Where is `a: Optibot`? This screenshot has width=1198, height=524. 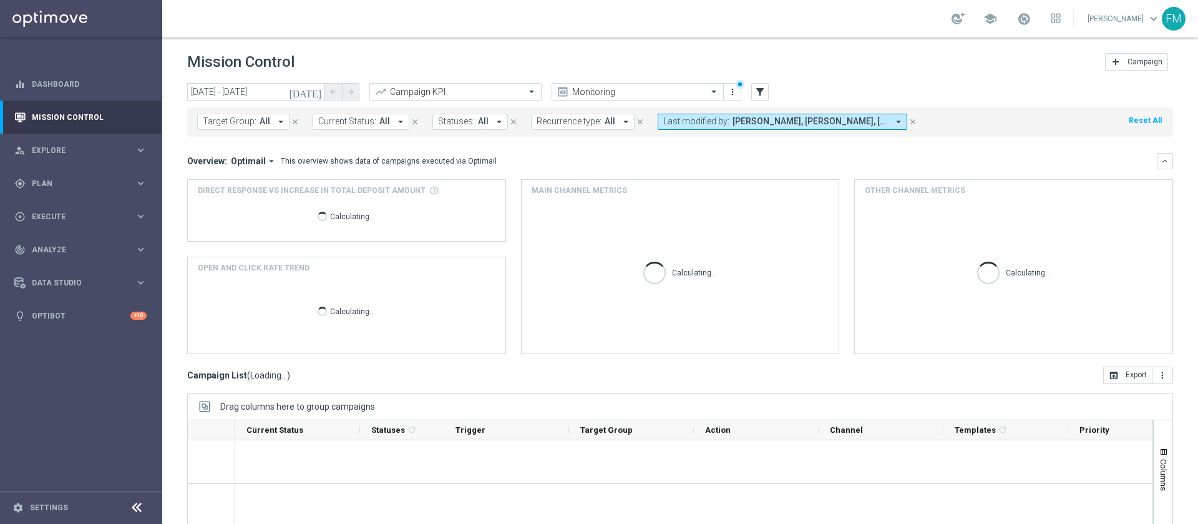
a: Optibot is located at coordinates (81, 315).